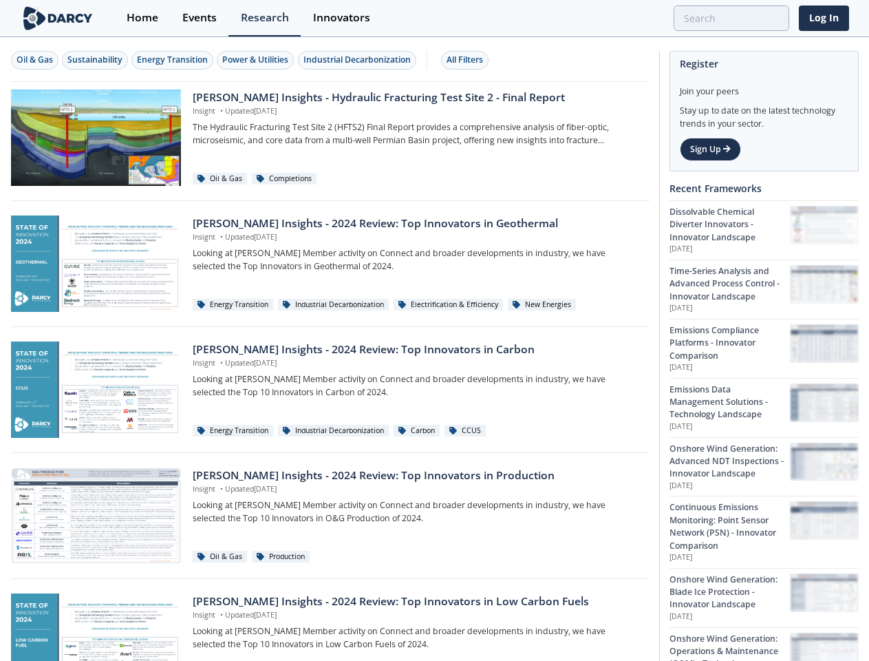 The image size is (869, 661). What do you see at coordinates (732, 18) in the screenshot?
I see `input: Advanced Search` at bounding box center [732, 18].